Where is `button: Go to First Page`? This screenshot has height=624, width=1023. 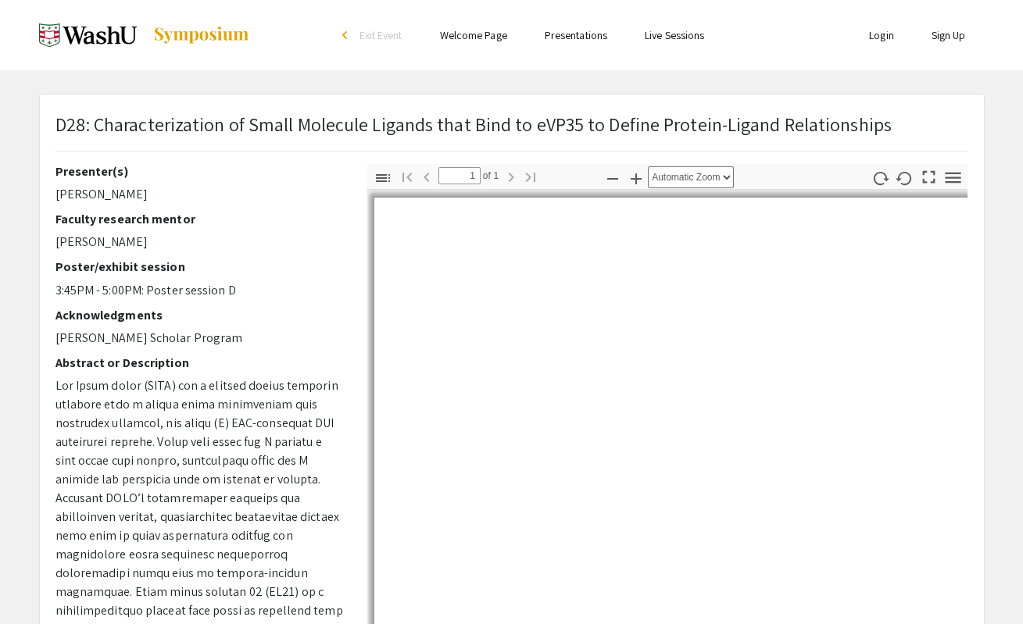 button: Go to First Page is located at coordinates (407, 176).